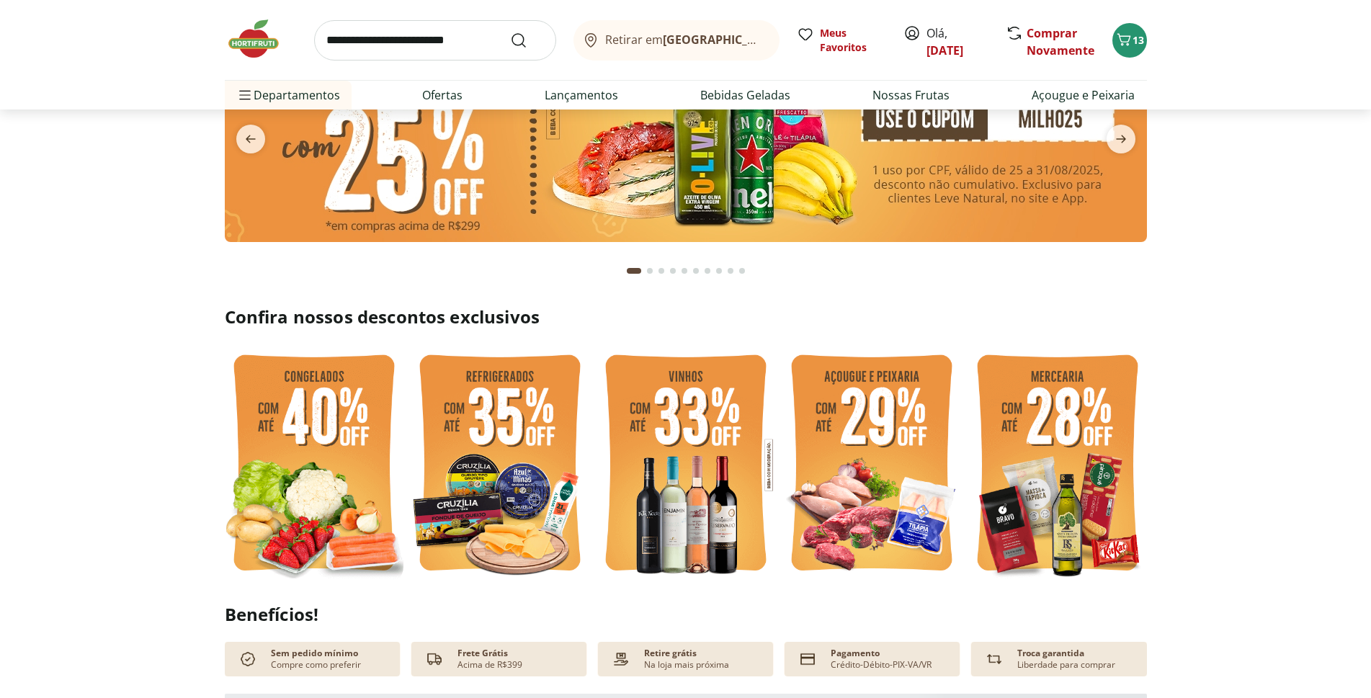 This screenshot has width=1371, height=698. What do you see at coordinates (686, 317) in the screenshot?
I see `h2: Confira nossos descontos exclusivos` at bounding box center [686, 317].